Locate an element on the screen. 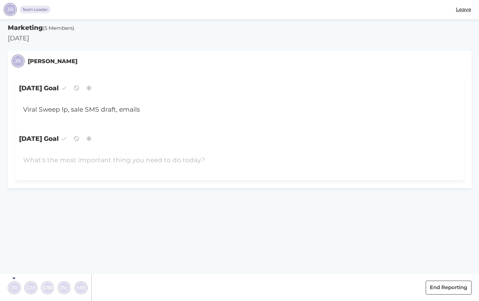  span: Leave is located at coordinates (463, 9).